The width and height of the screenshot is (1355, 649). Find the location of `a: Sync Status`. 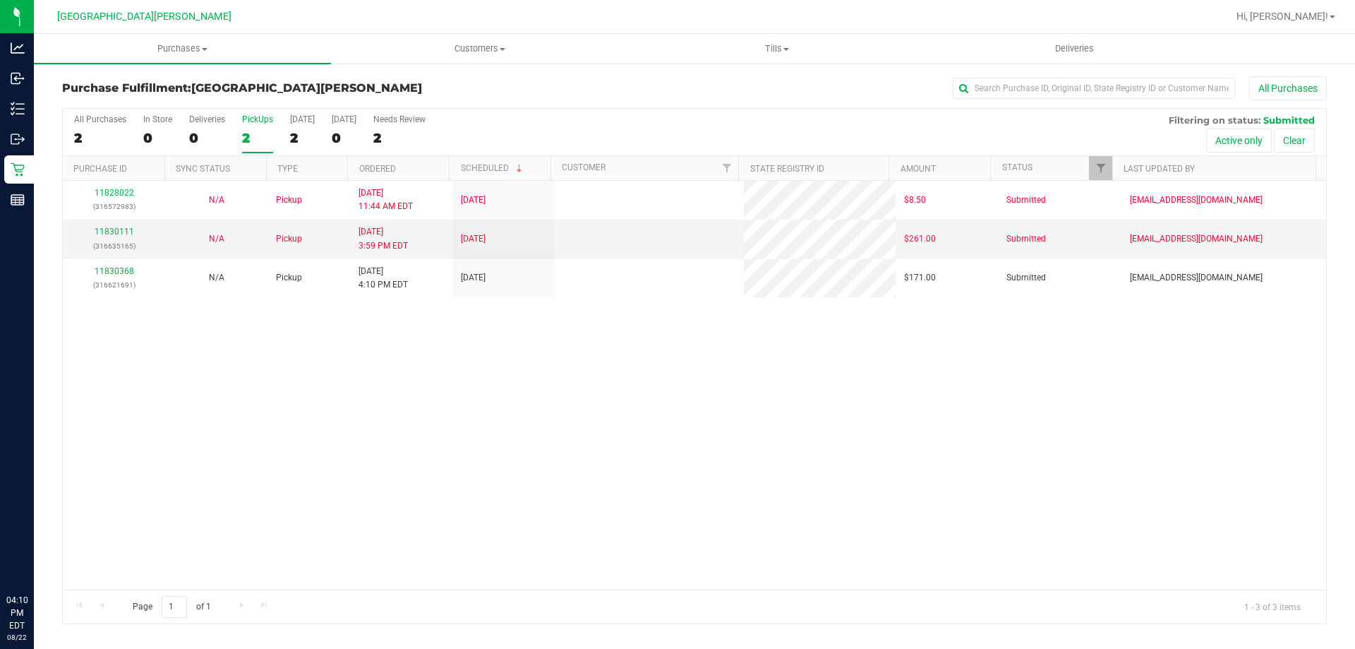

a: Sync Status is located at coordinates (203, 169).